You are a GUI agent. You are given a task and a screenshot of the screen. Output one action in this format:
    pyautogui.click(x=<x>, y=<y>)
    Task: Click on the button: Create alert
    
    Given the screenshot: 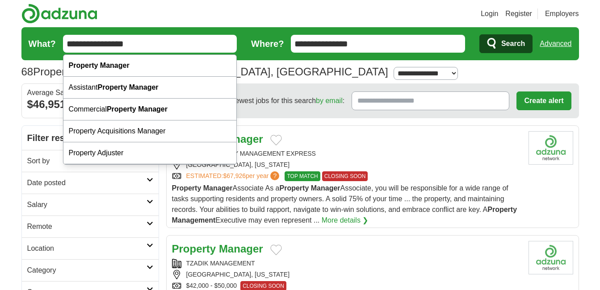 What is the action you would take?
    pyautogui.click(x=543, y=101)
    